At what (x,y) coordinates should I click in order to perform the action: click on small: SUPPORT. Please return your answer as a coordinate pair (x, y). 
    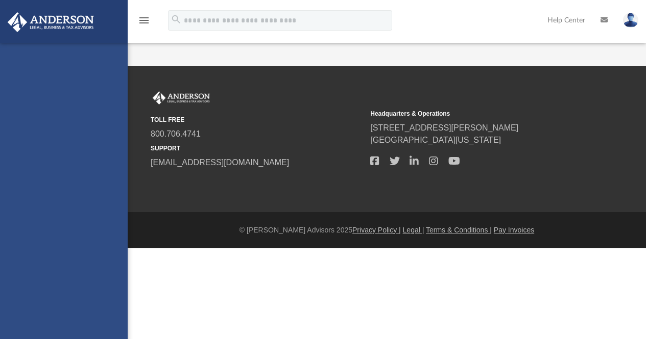
    Looking at the image, I should click on (257, 149).